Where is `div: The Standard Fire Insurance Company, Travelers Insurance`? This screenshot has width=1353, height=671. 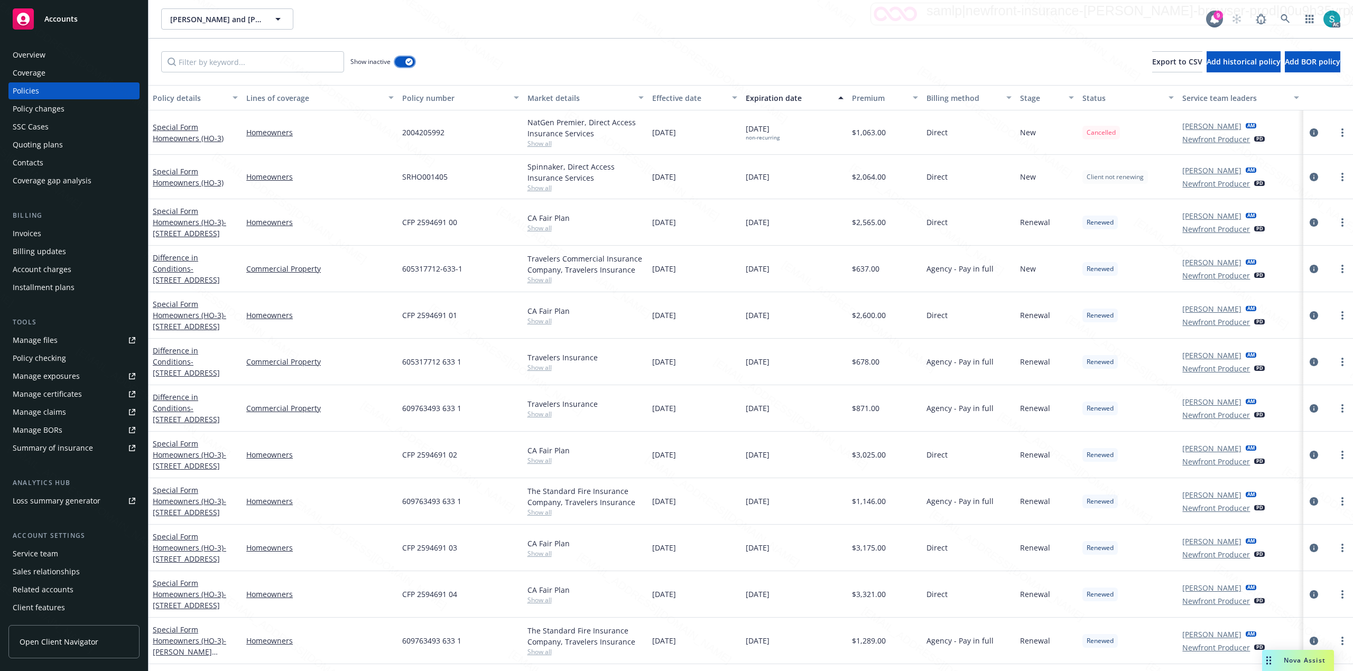 div: The Standard Fire Insurance Company, Travelers Insurance is located at coordinates (586, 497).